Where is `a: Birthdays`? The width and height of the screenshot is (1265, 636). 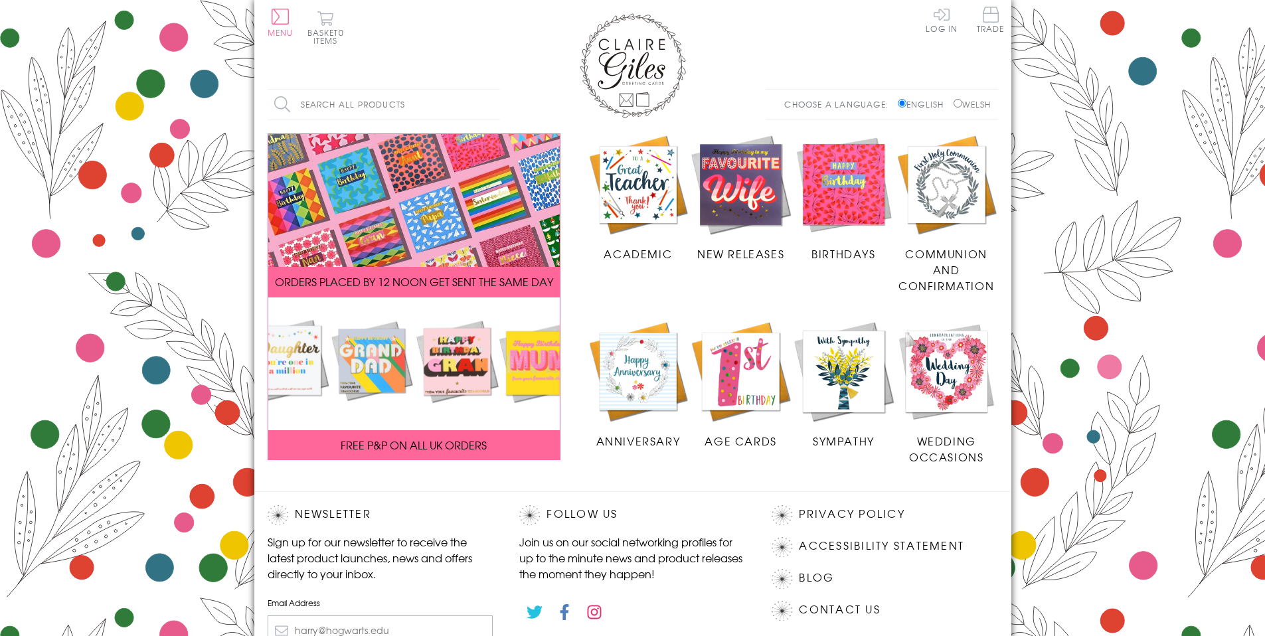 a: Birthdays is located at coordinates (843, 198).